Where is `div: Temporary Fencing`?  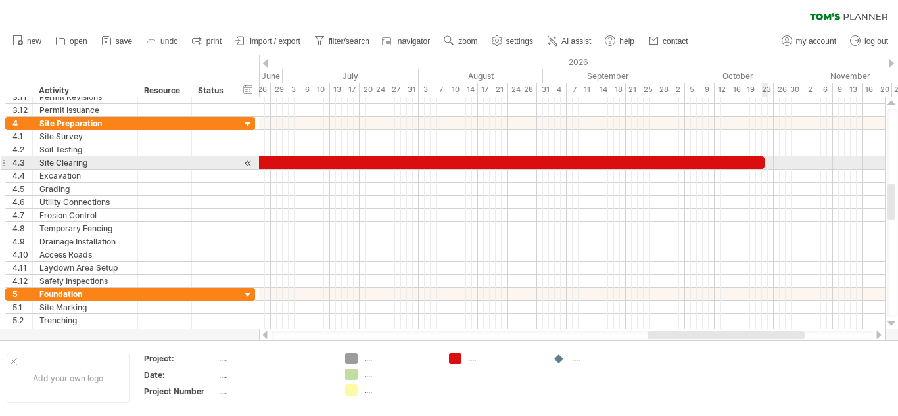
div: Temporary Fencing is located at coordinates (85, 228).